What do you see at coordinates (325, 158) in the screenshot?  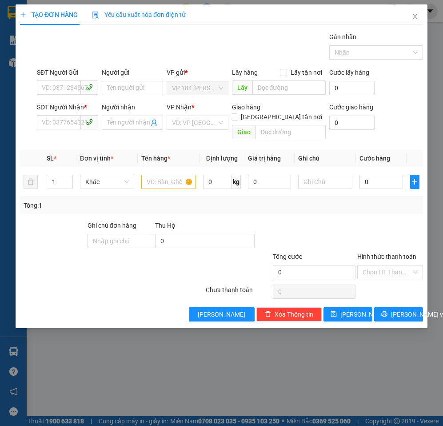 I see `th: Ghi chú` at bounding box center [325, 158].